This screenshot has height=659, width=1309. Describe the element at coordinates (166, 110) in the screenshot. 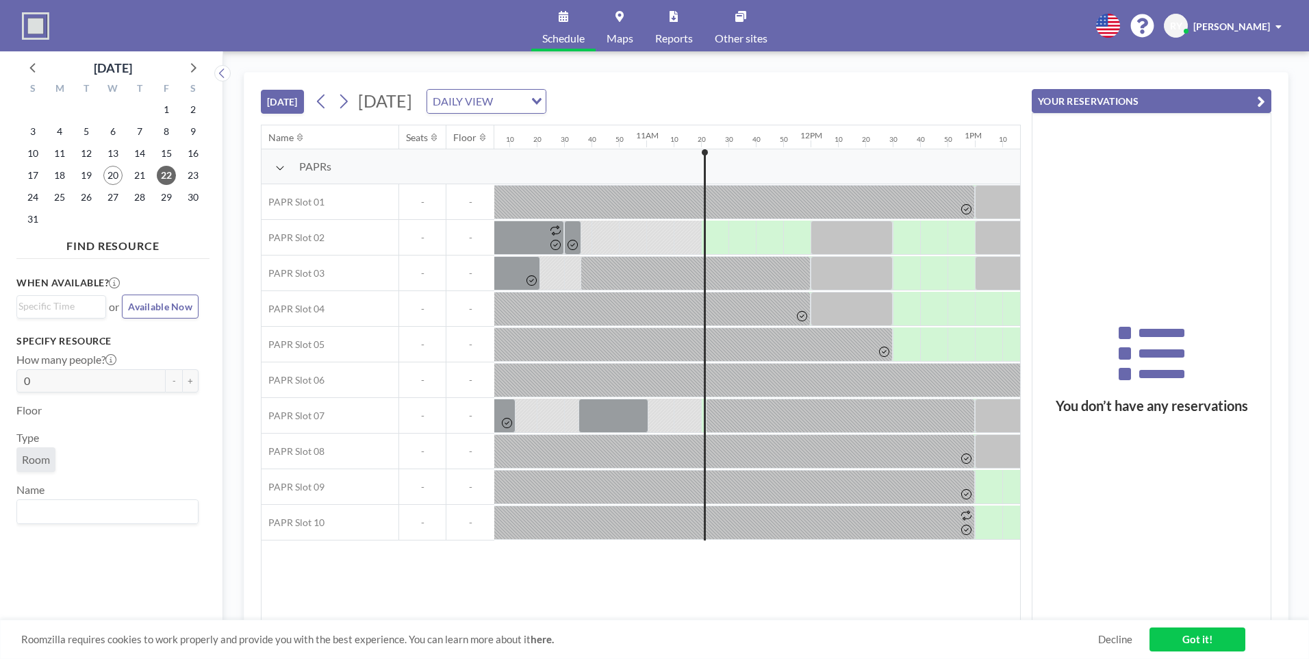

I see `span: Friday, August 1, 2025` at that location.